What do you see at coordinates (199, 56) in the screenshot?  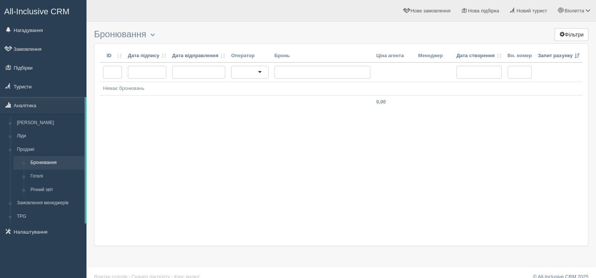 I see `a: Дата відправлення` at bounding box center [199, 56].